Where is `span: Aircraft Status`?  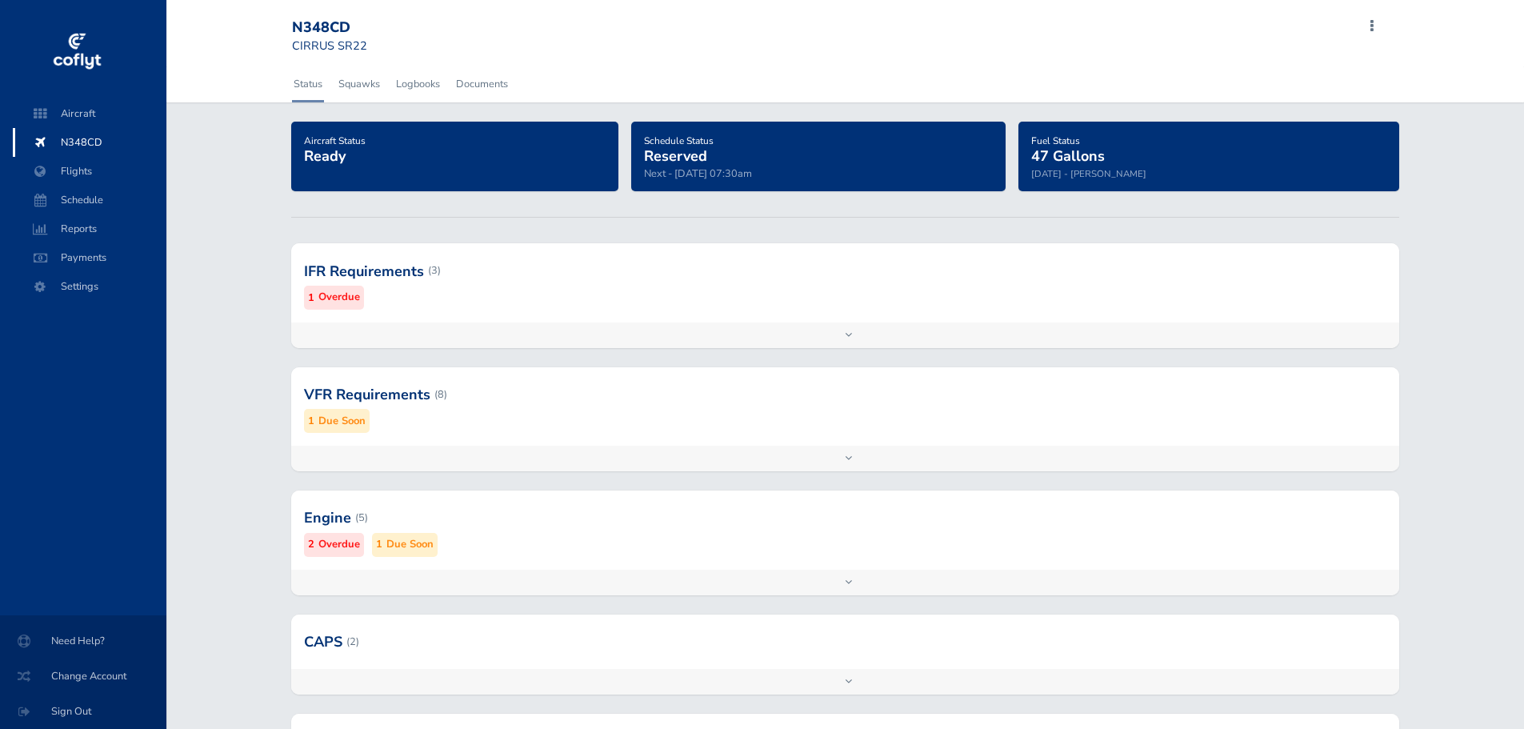 span: Aircraft Status is located at coordinates (334, 141).